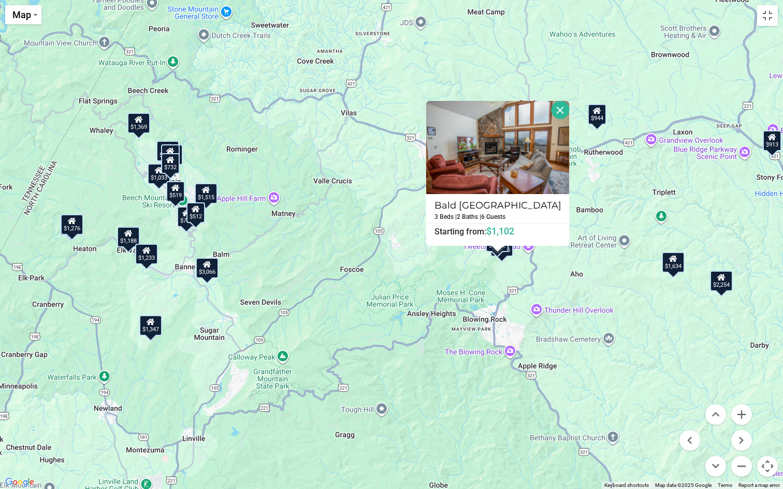  What do you see at coordinates (759, 485) in the screenshot?
I see `a: Report a map error` at bounding box center [759, 485].